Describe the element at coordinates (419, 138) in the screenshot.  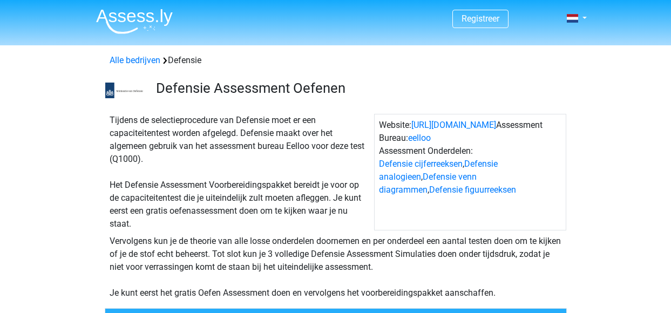
I see `a: eelloo` at that location.